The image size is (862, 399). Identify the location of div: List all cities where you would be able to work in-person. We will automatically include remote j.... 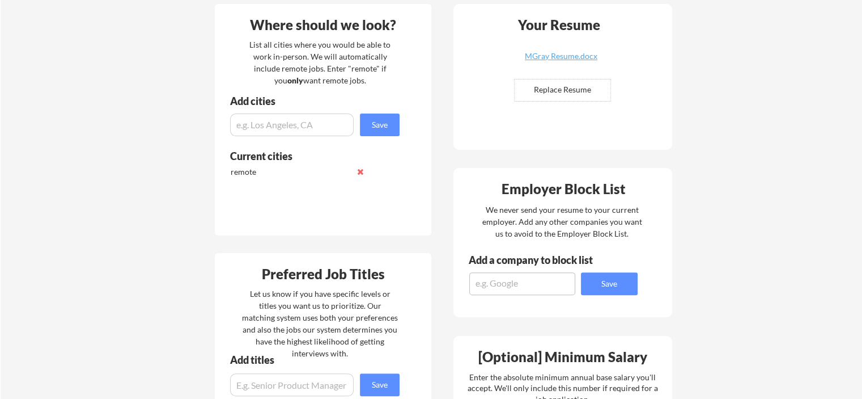
(320, 62).